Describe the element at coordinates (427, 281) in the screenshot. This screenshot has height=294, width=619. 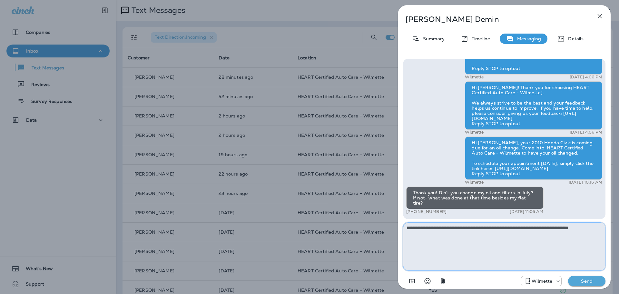
I see `button: Select an emoji` at that location.